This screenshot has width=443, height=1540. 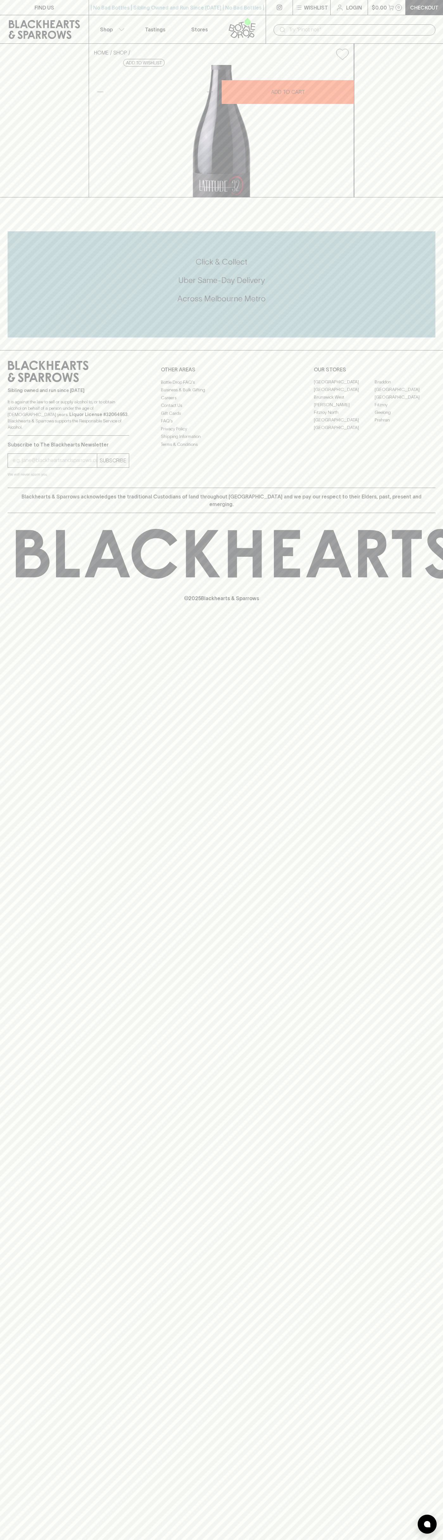 I want to click on a: Prahran, so click(x=405, y=420).